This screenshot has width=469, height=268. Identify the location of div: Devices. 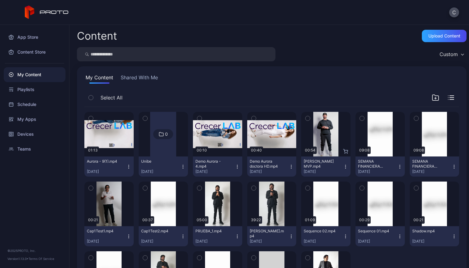
(34, 134).